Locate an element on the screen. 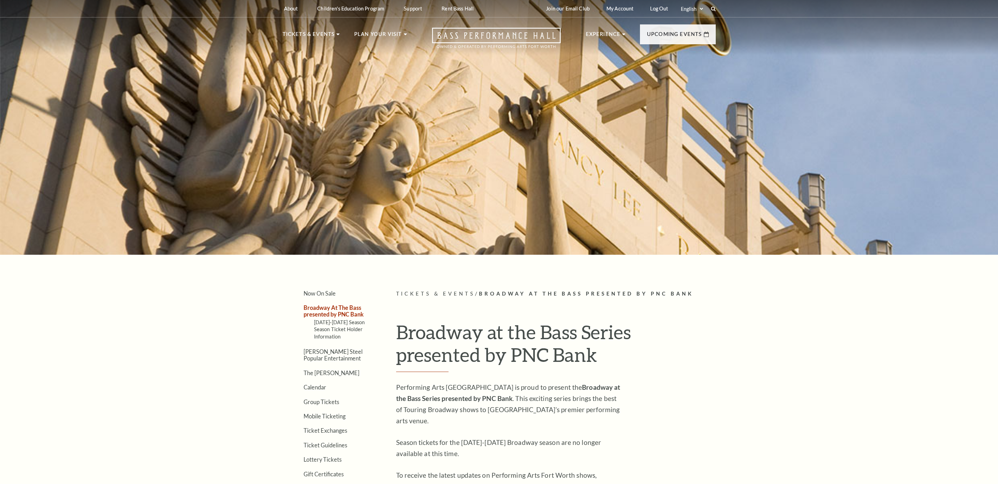 The image size is (998, 484). p: Support is located at coordinates (413, 8).